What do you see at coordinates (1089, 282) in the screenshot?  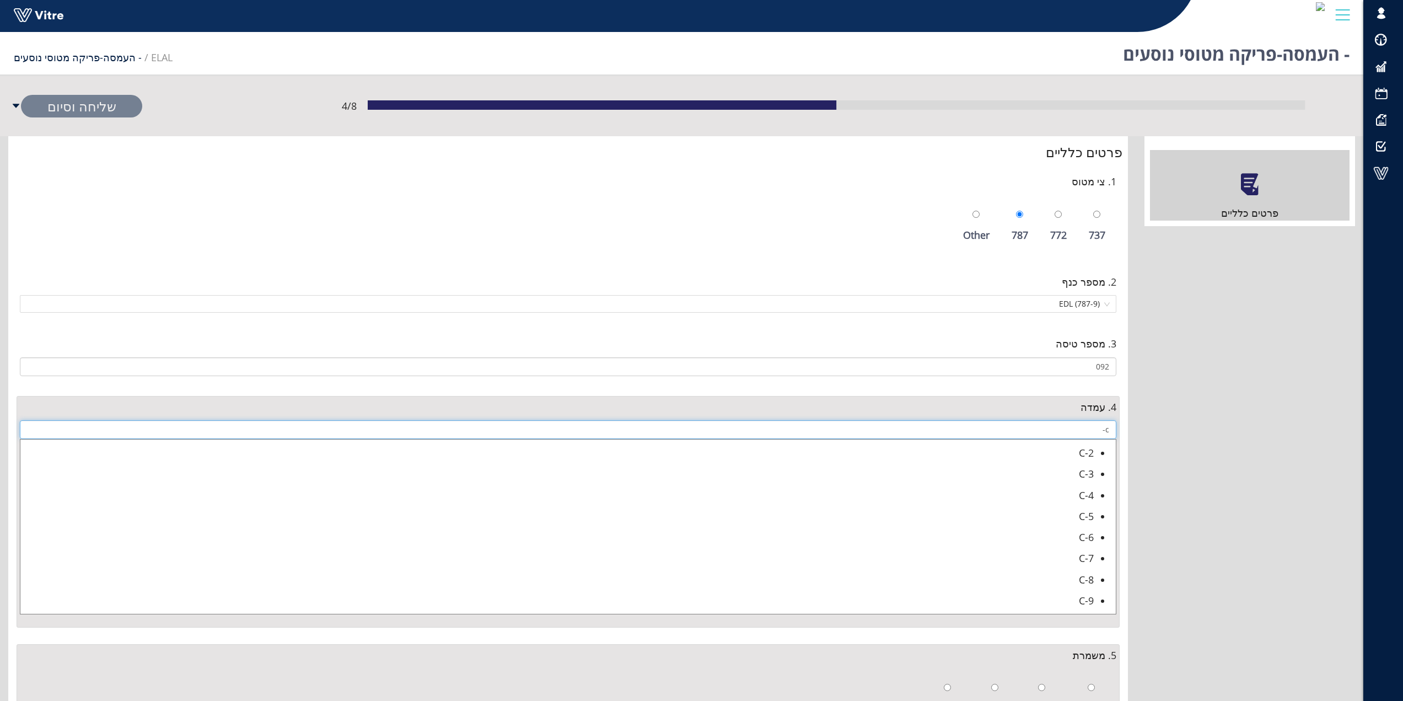 I see `span: 2. מספר כנף` at bounding box center [1089, 282].